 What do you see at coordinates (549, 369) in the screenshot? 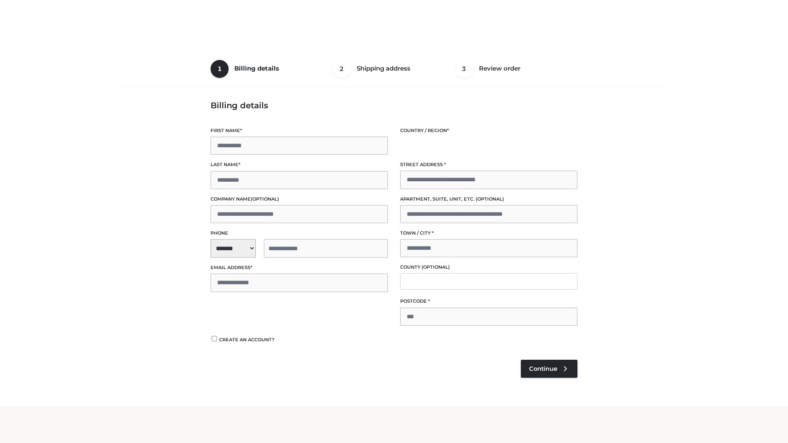
I see `a: Continue` at bounding box center [549, 369].